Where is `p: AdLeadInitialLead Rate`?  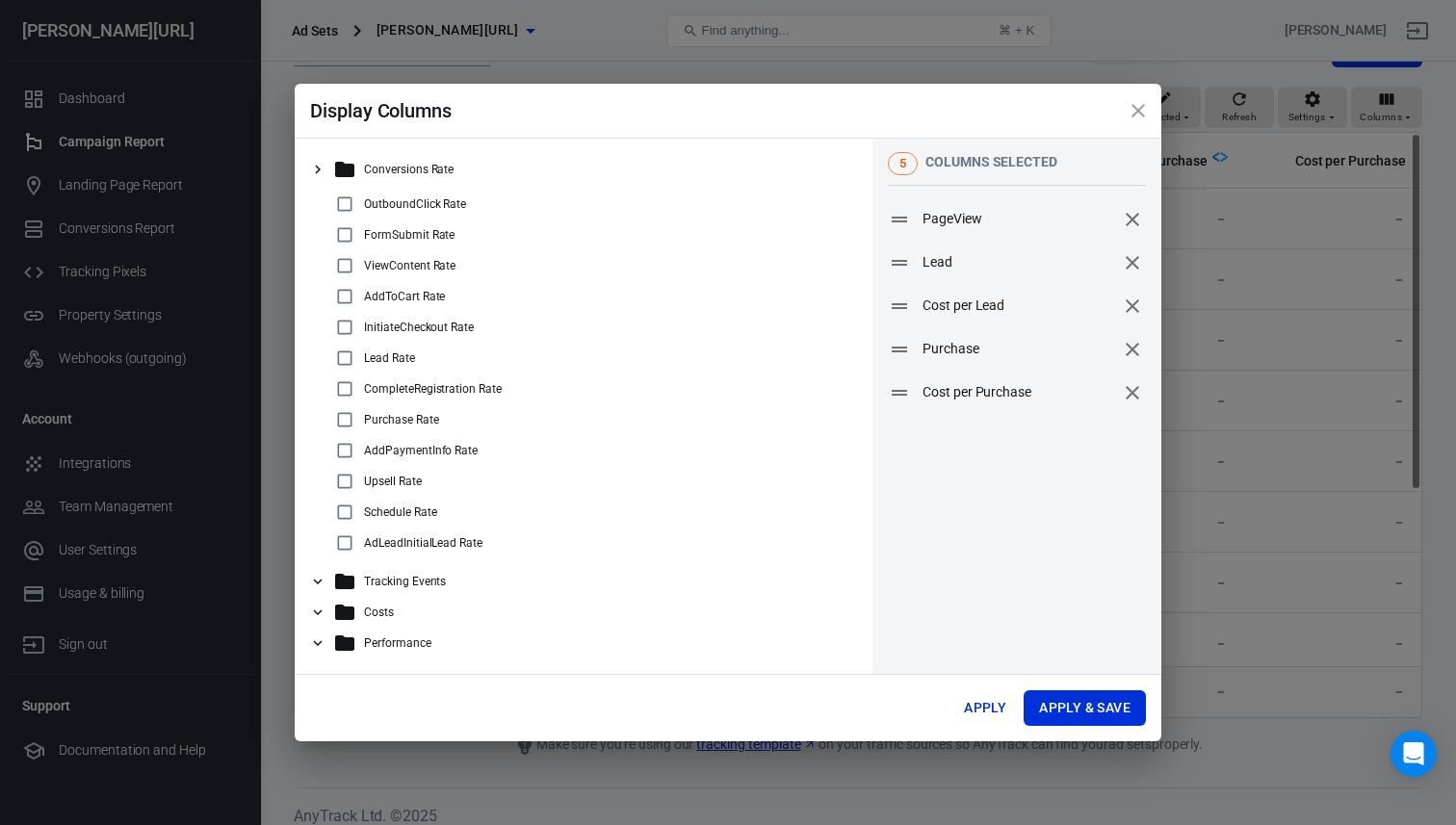
p: AdLeadInitialLead Rate is located at coordinates (422, 543).